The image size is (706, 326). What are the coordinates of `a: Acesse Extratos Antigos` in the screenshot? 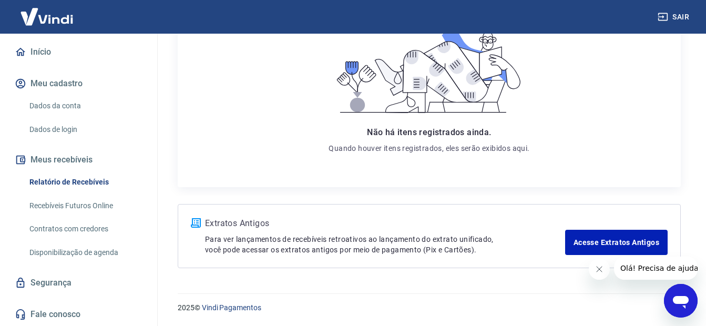 It's located at (616, 242).